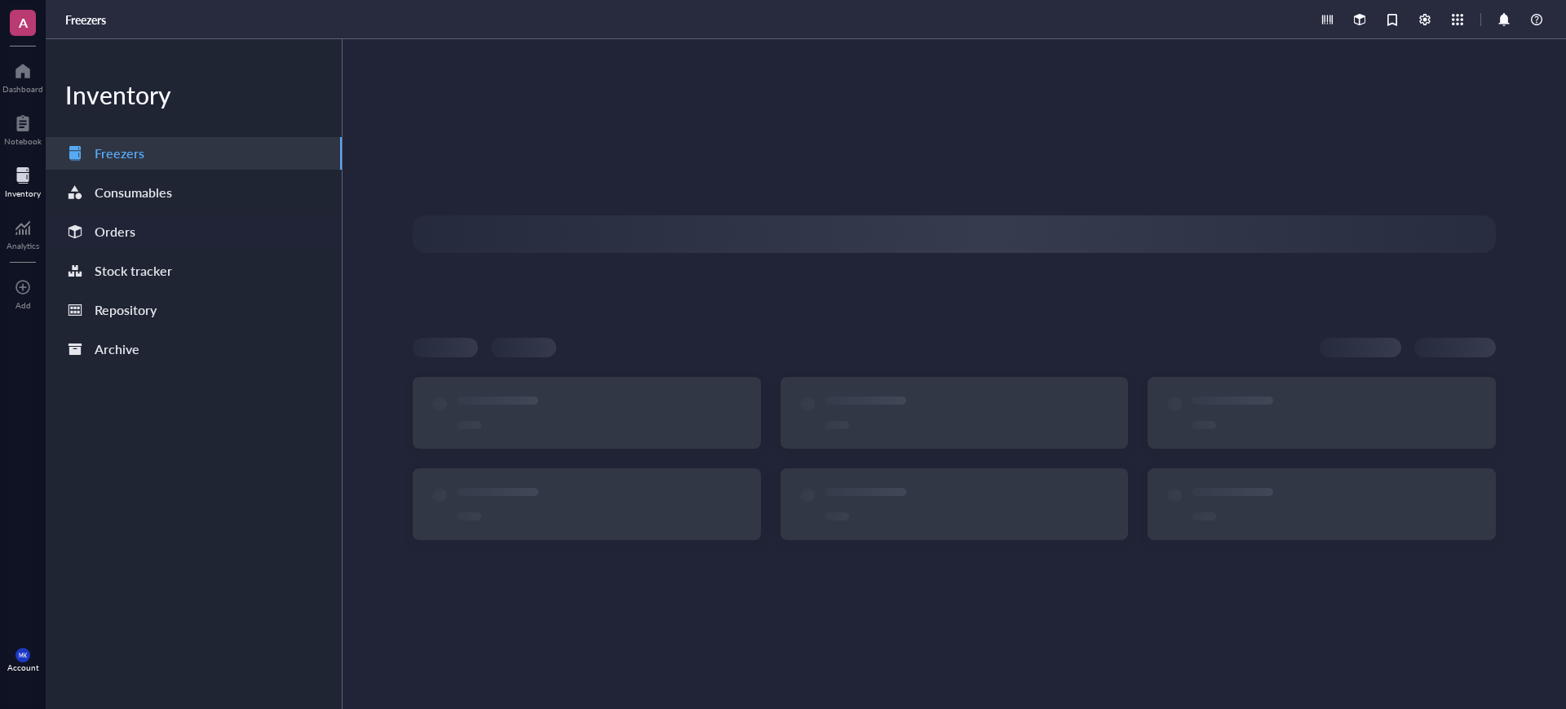  I want to click on a: Analytics, so click(23, 232).